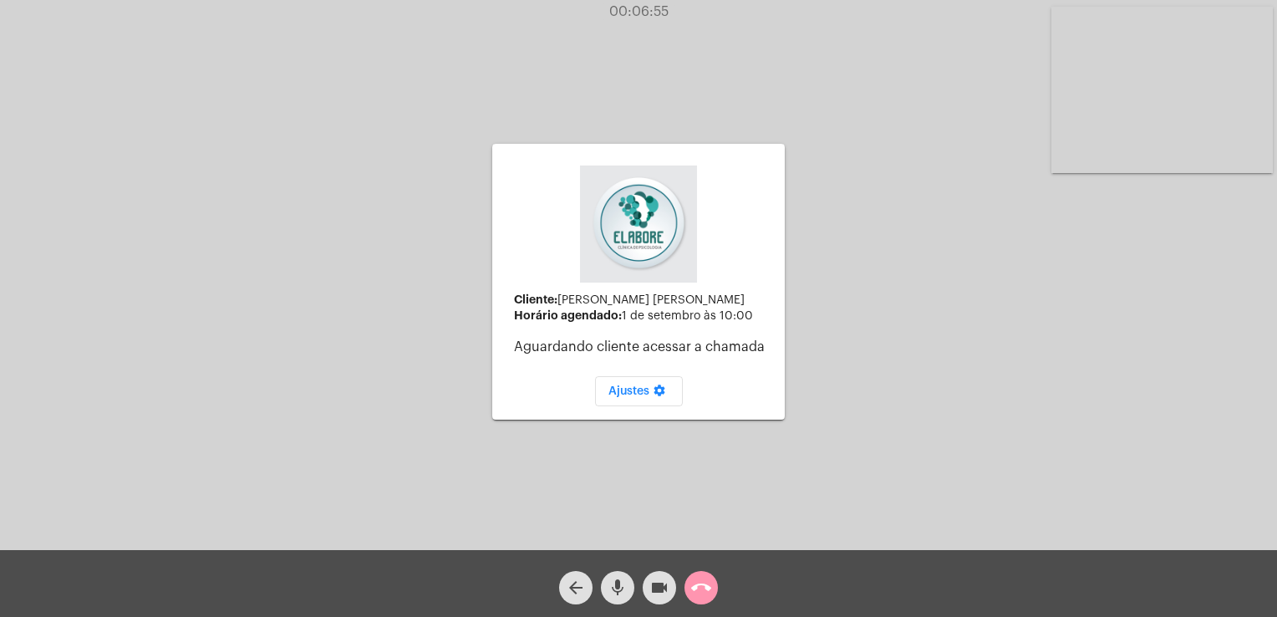 The height and width of the screenshot is (617, 1277). I want to click on img: 4c6856f8-84c7-1050-da6c-cc5081a5dbaf.jpg, so click(638, 224).